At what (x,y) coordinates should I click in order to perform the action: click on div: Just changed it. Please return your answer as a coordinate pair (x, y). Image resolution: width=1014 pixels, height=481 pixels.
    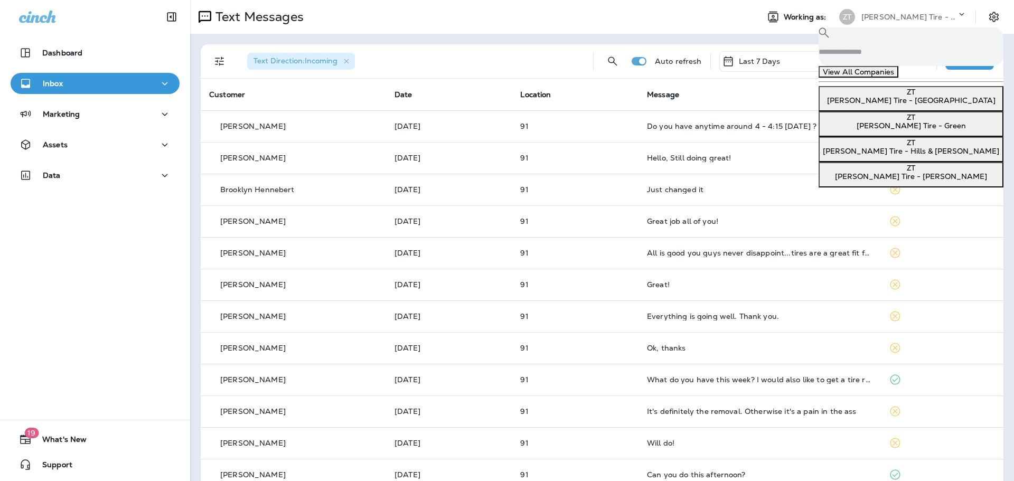
    Looking at the image, I should click on (759, 190).